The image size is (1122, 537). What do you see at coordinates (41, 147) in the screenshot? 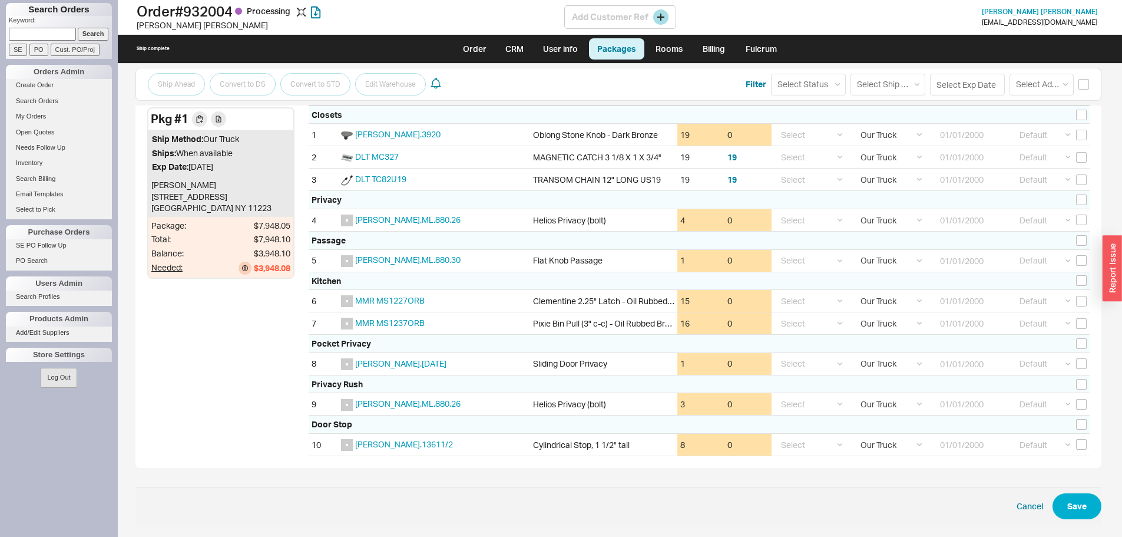
I see `span: Needs Follow Up` at bounding box center [41, 147].